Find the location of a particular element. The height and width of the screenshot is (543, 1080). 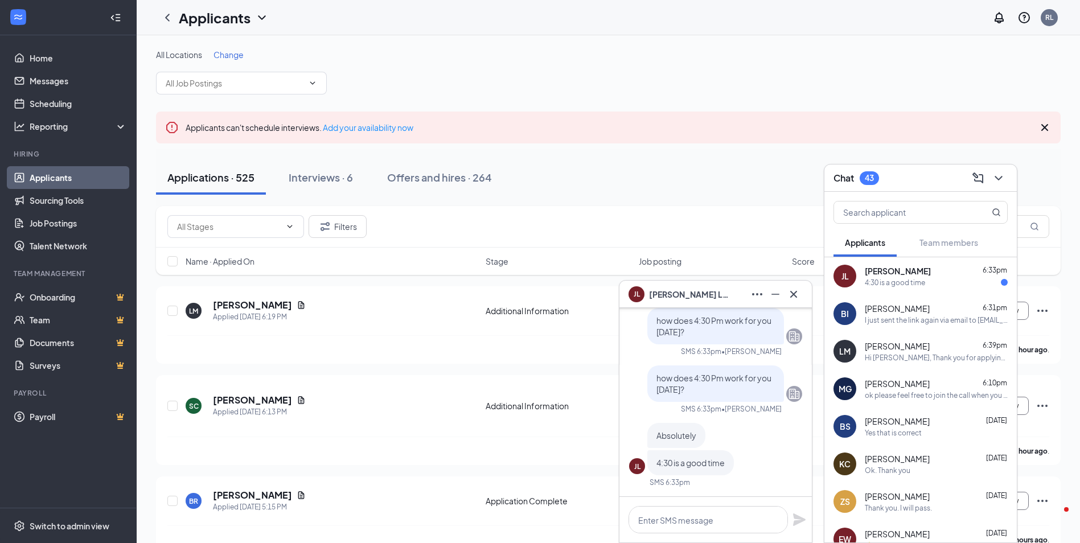

span: Score is located at coordinates (803, 261).